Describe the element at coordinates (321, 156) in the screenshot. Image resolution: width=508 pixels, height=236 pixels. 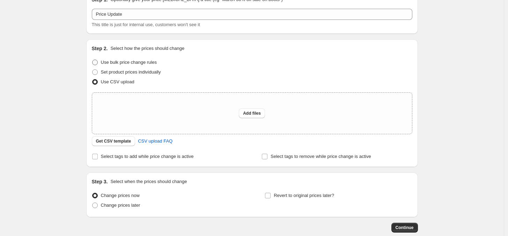
I see `span: Select tags to remove while price change is active` at that location.